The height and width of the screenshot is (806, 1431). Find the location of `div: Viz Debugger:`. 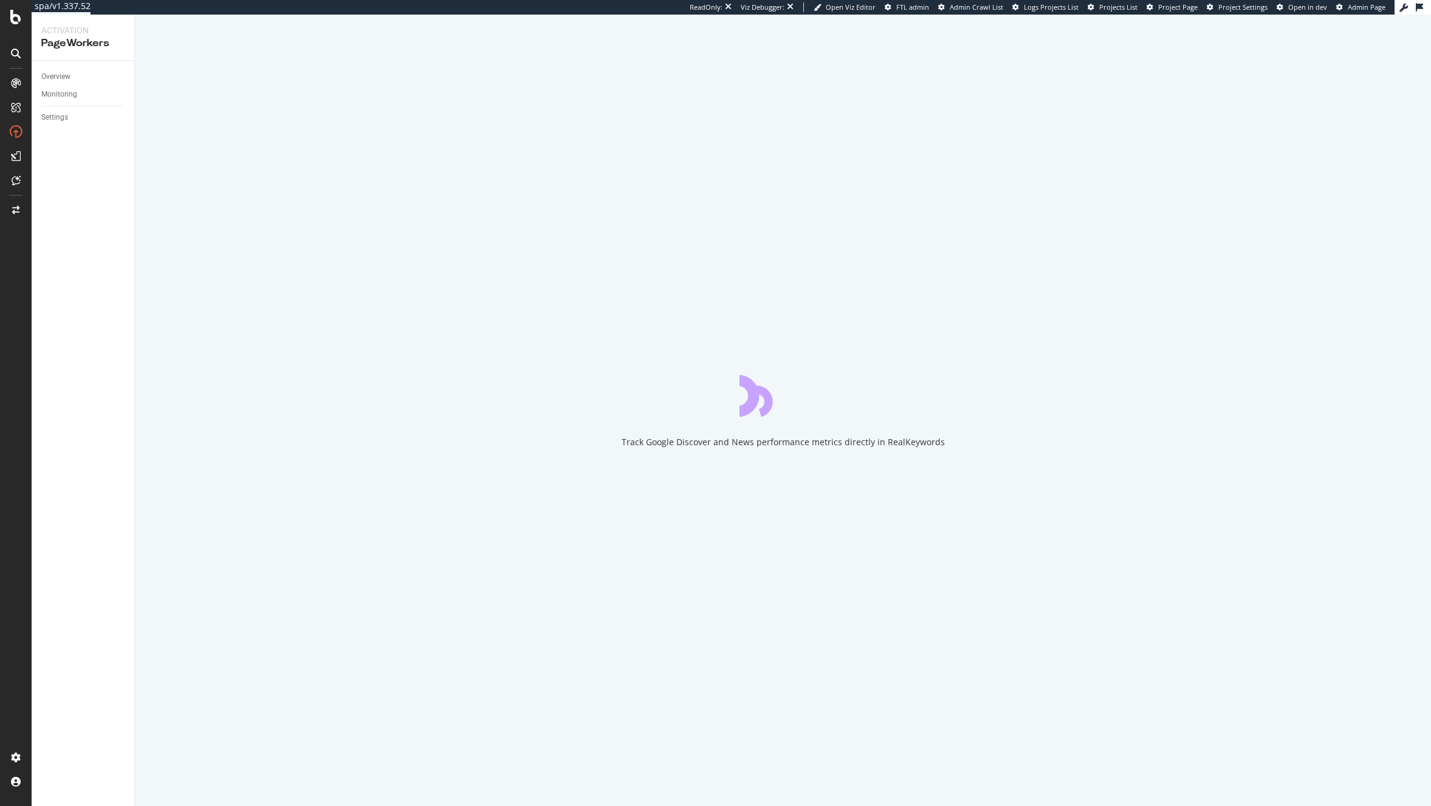

div: Viz Debugger: is located at coordinates (762, 7).